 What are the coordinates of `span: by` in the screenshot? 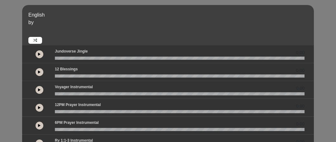 It's located at (31, 22).